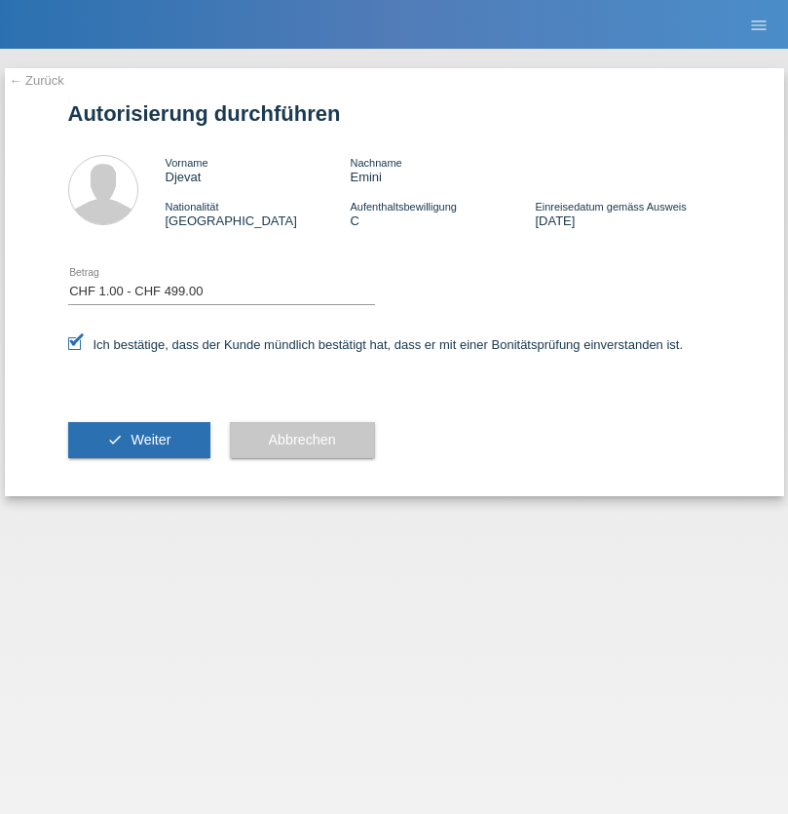  Describe the element at coordinates (759, 24) in the screenshot. I see `a: menu` at that location.